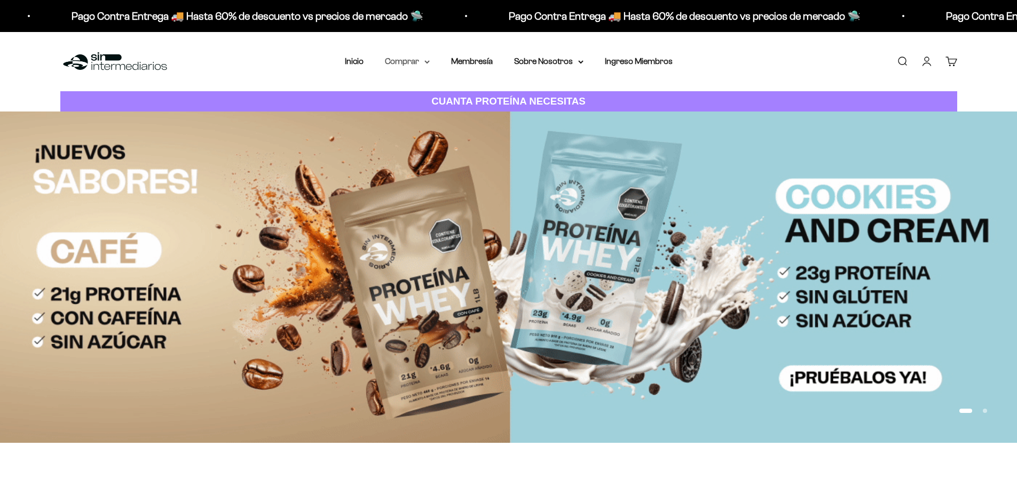 Image resolution: width=1017 pixels, height=486 pixels. I want to click on a: Inicio, so click(354, 61).